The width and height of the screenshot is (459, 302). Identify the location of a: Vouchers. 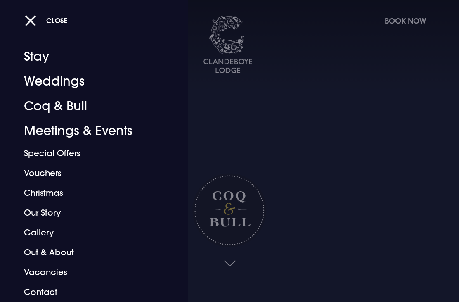
(88, 173).